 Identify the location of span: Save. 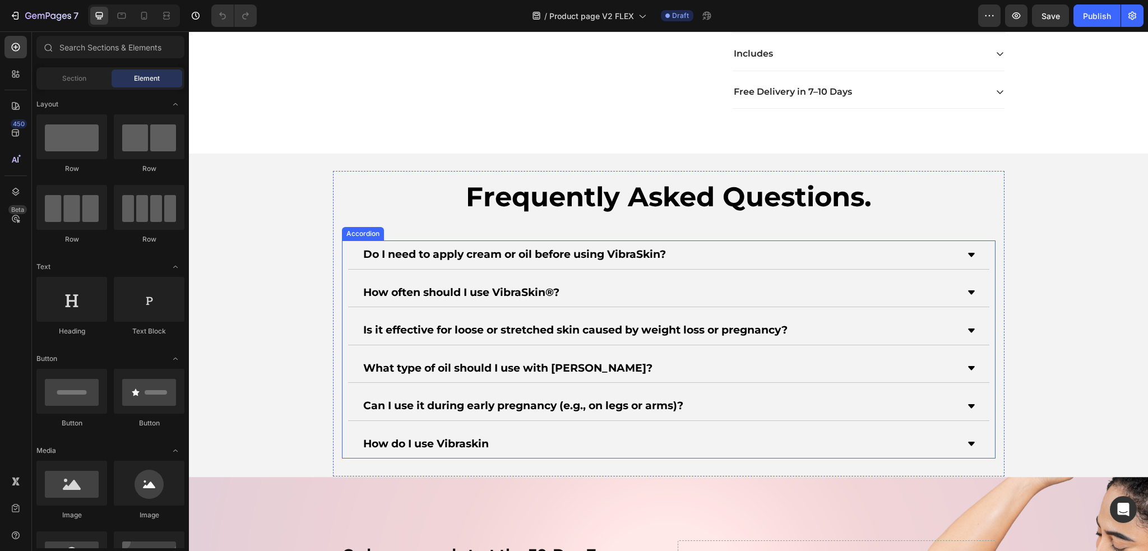
(1050, 16).